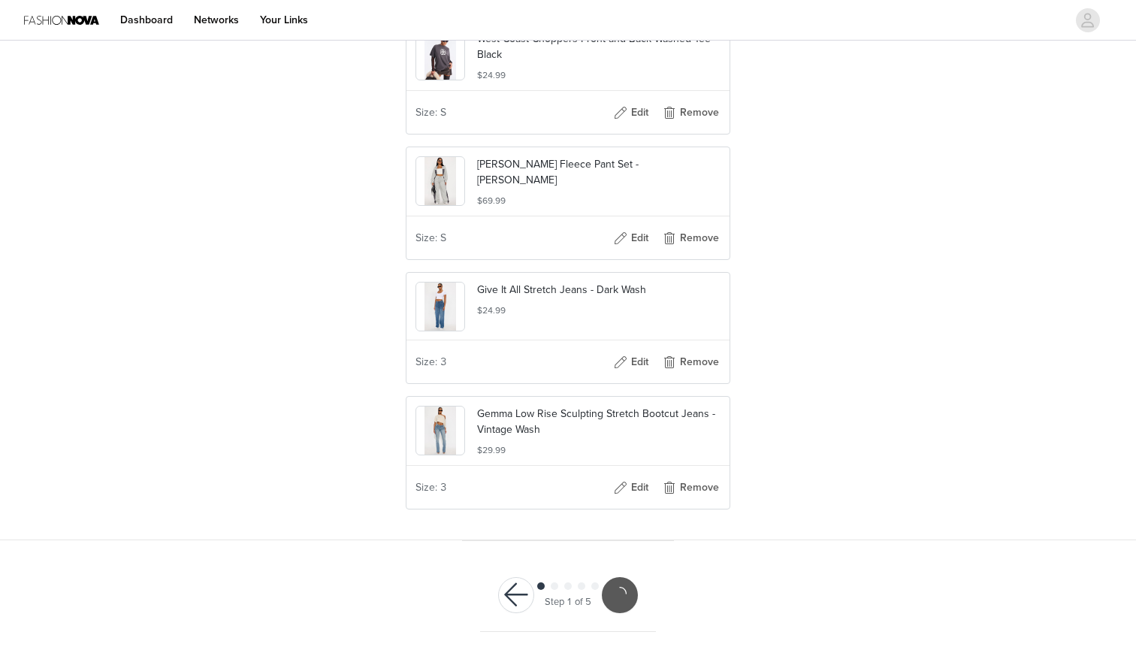 Image resolution: width=1136 pixels, height=650 pixels. Describe the element at coordinates (62, 20) in the screenshot. I see `img: Fashion Nova Logo` at that location.